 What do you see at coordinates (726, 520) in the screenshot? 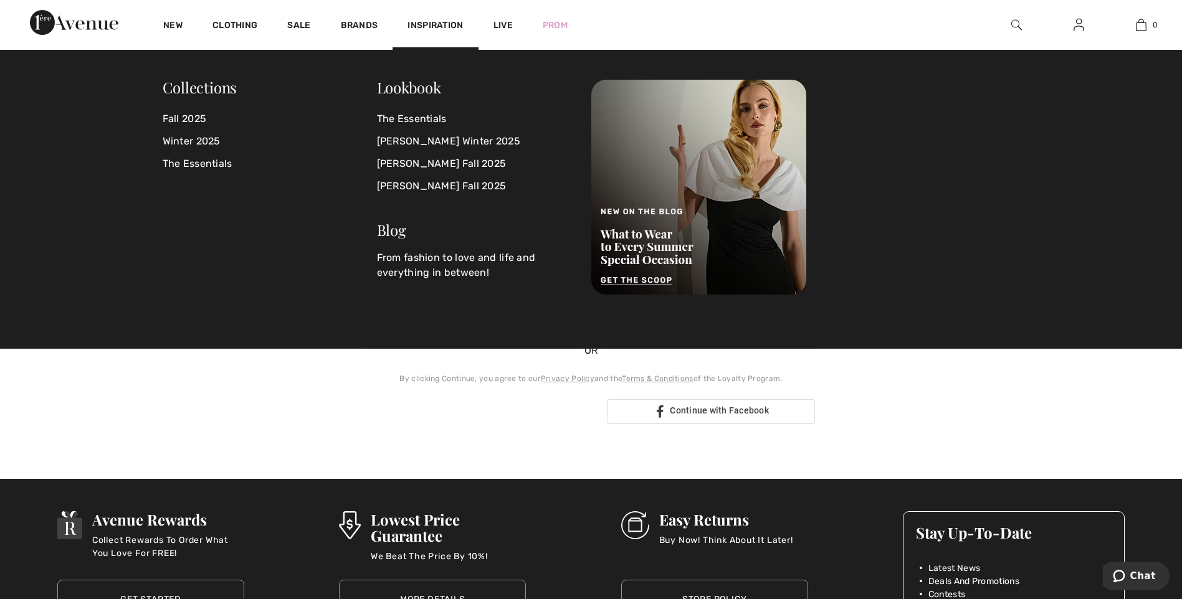
I see `h3: Easy Returns` at bounding box center [726, 520].